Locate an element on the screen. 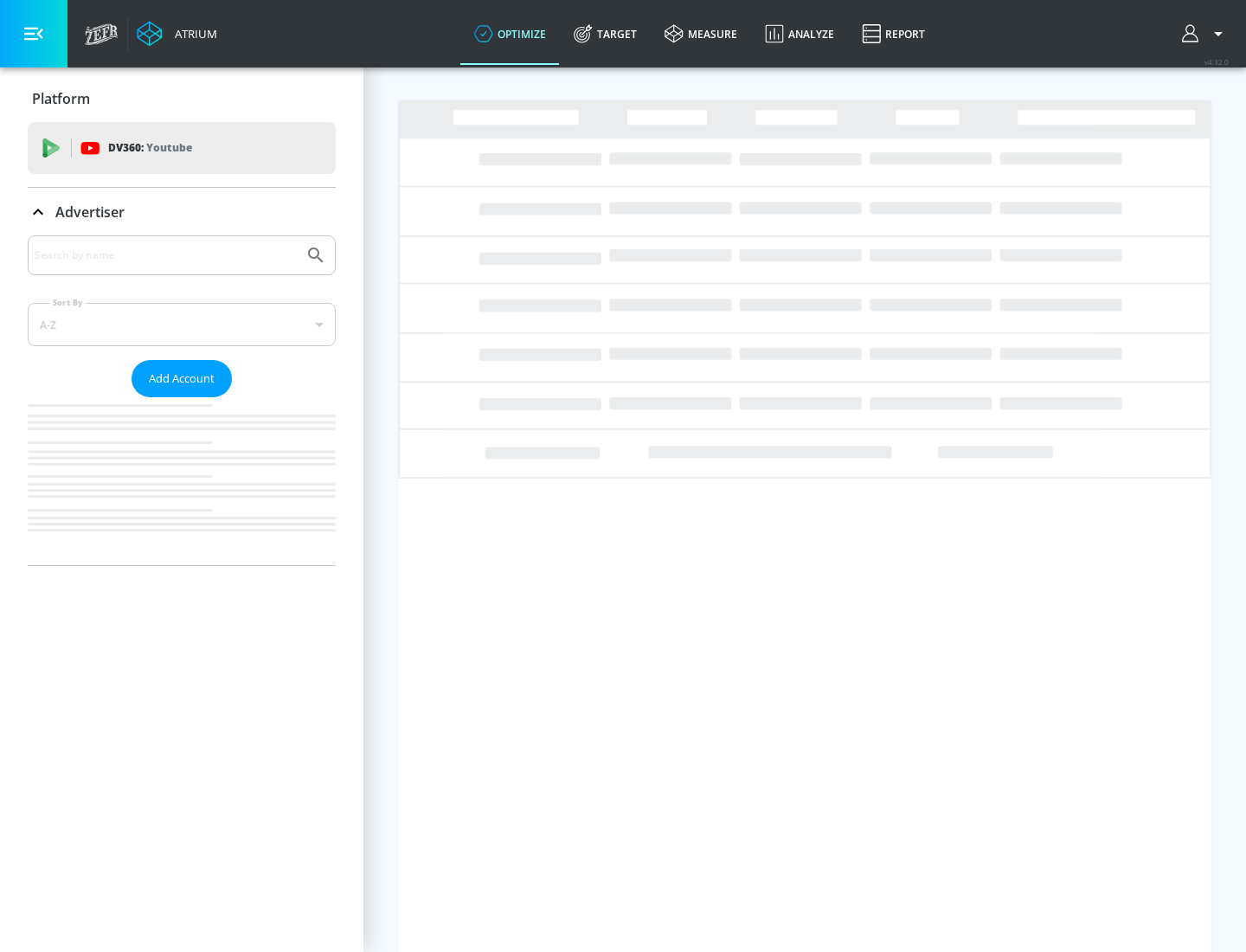 This screenshot has height=952, width=1246. div: Platform is located at coordinates (182, 99).